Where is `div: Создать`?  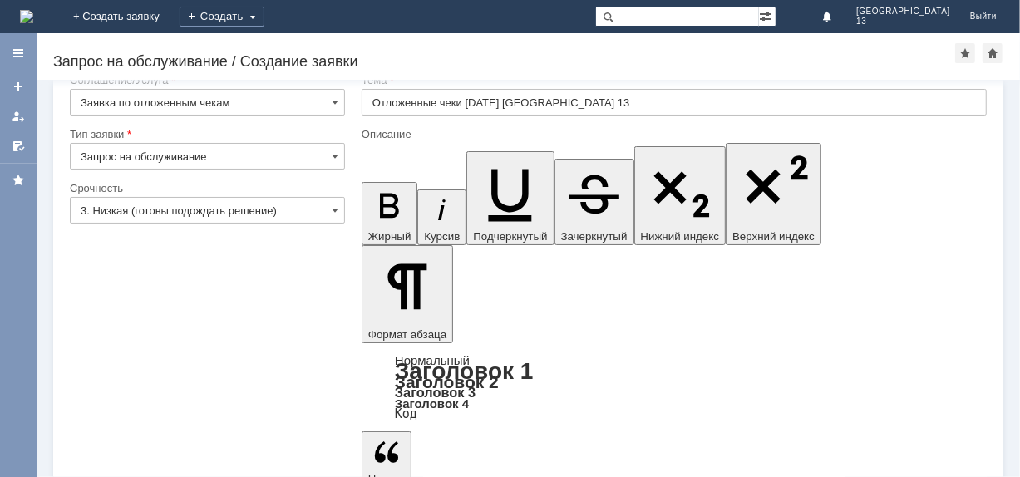
div: Создать is located at coordinates (222, 17).